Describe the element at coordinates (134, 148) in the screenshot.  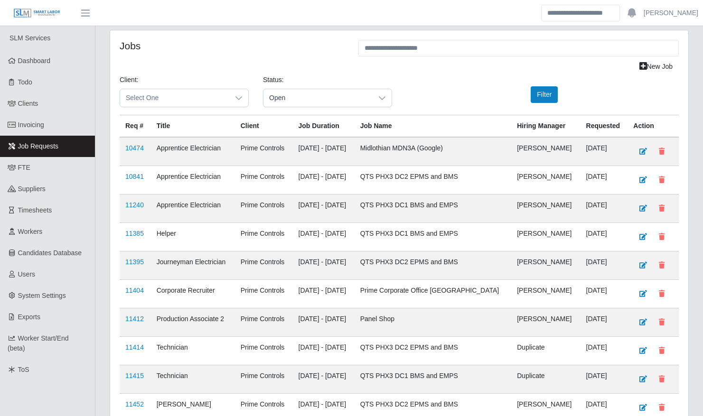
I see `a: 10474` at that location.